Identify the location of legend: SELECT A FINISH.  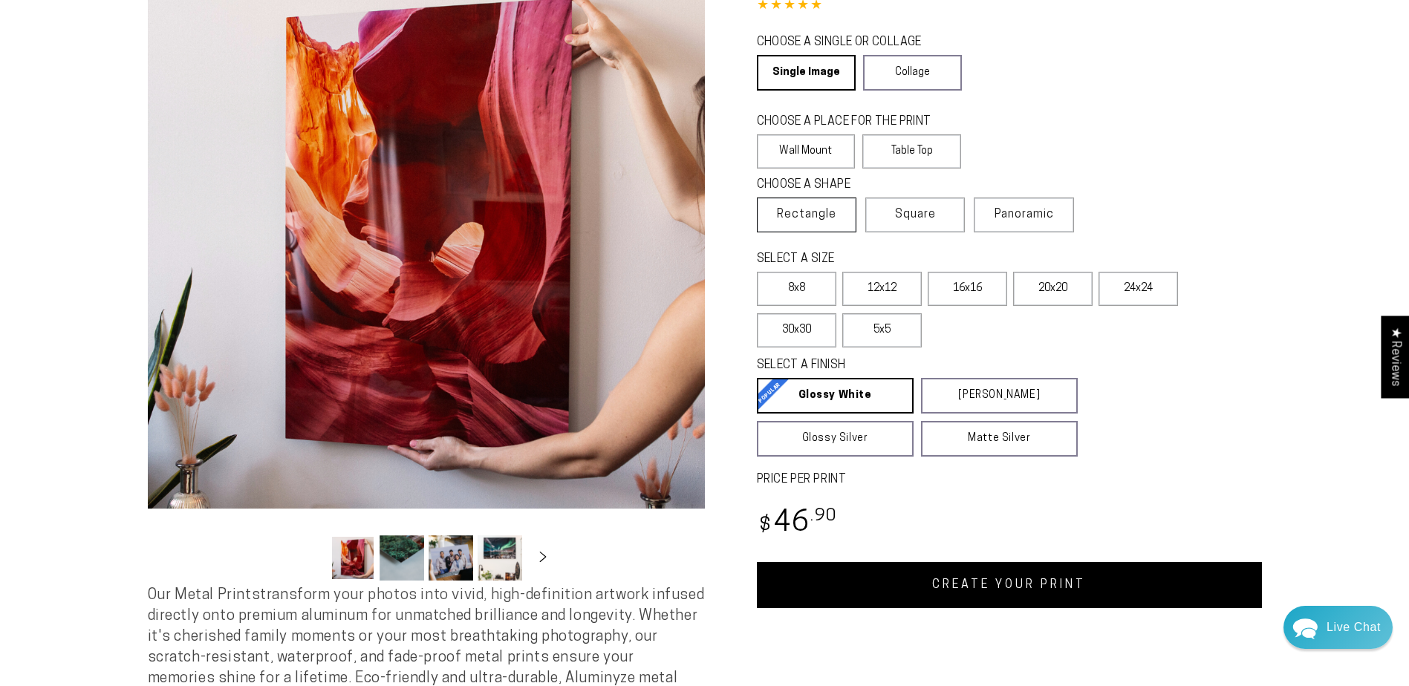
(899, 365).